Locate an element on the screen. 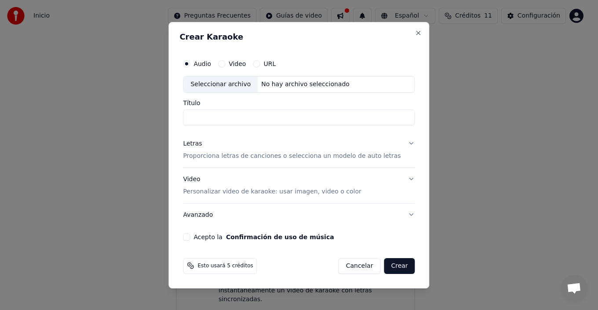 Image resolution: width=598 pixels, height=310 pixels. label: URL is located at coordinates (270, 64).